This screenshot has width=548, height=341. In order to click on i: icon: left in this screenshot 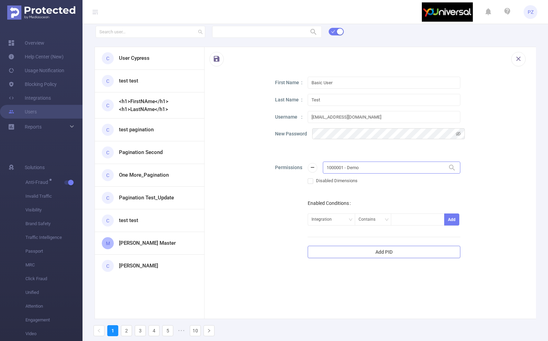, I will do `click(99, 331)`.